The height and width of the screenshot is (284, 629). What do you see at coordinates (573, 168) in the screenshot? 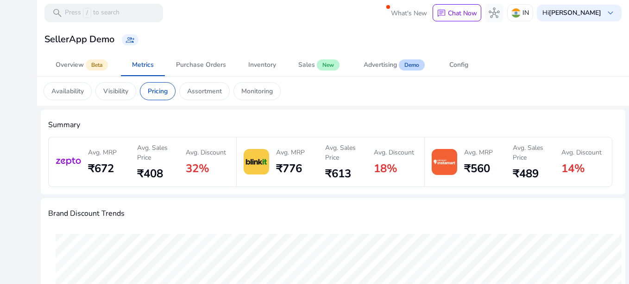
I see `p: 14%` at bounding box center [573, 168].